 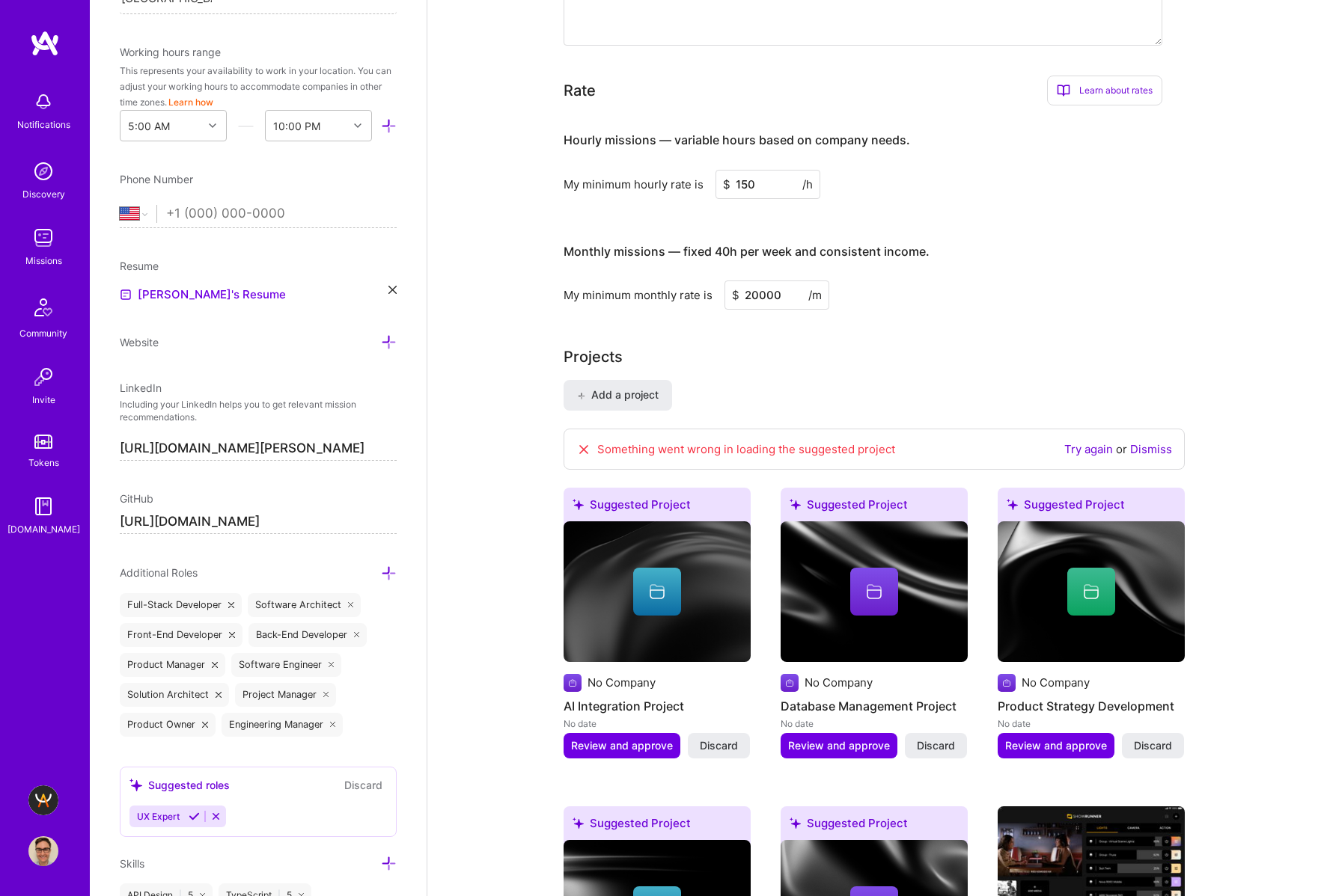 I want to click on img: Resume, so click(x=125, y=295).